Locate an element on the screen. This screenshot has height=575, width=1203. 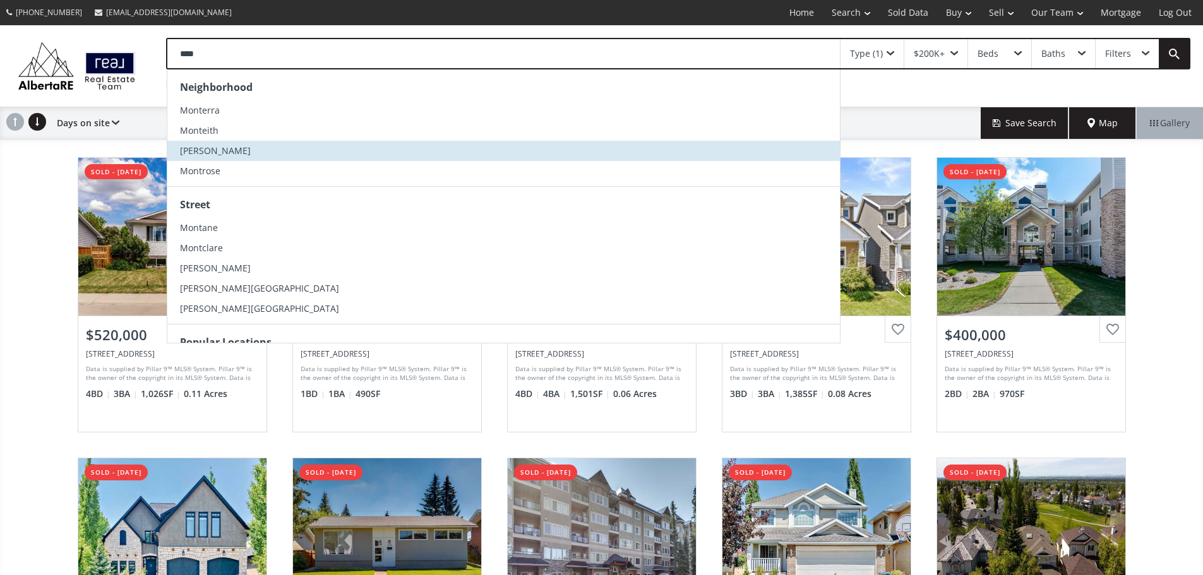
div: Baths is located at coordinates (1053, 54).